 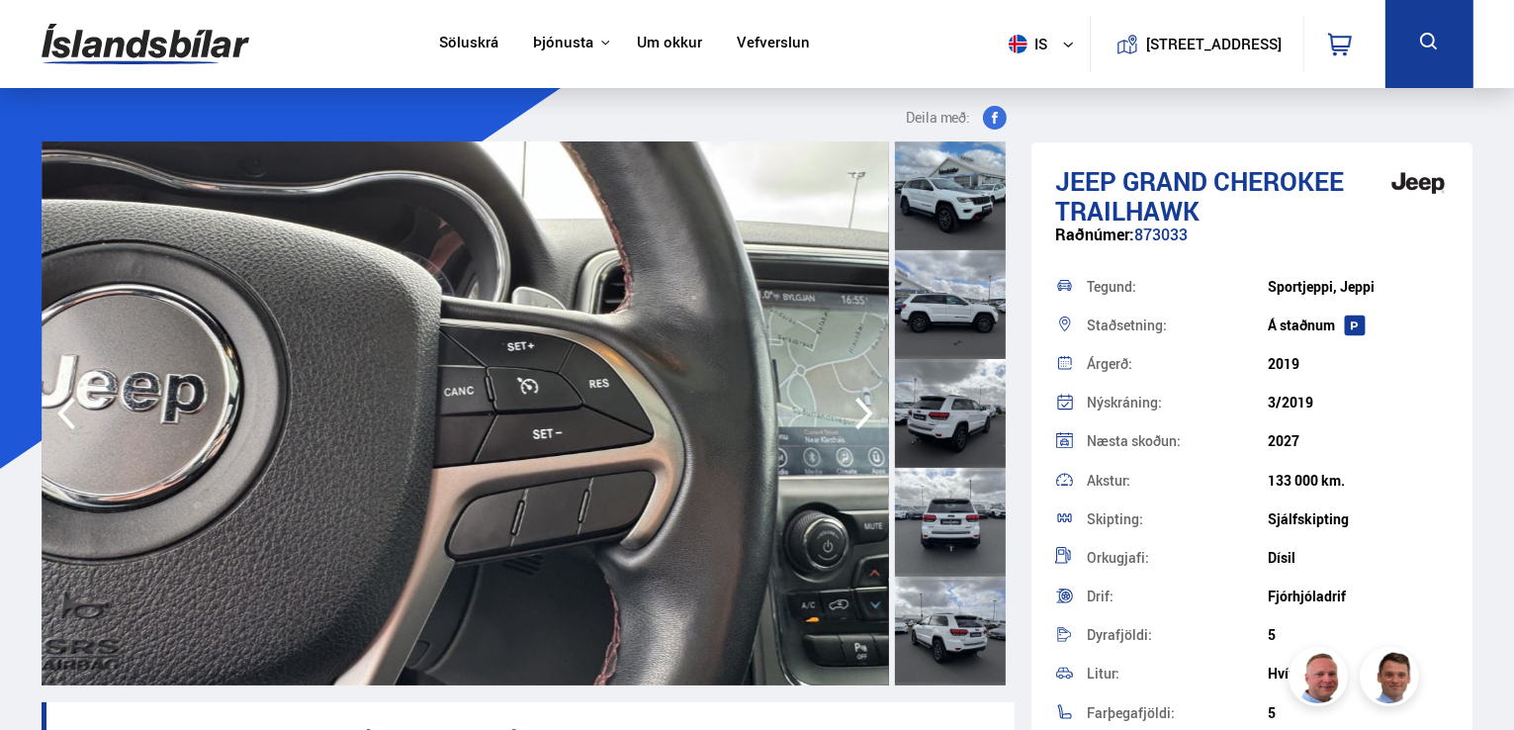 I want to click on div: Litur:, so click(x=1177, y=673).